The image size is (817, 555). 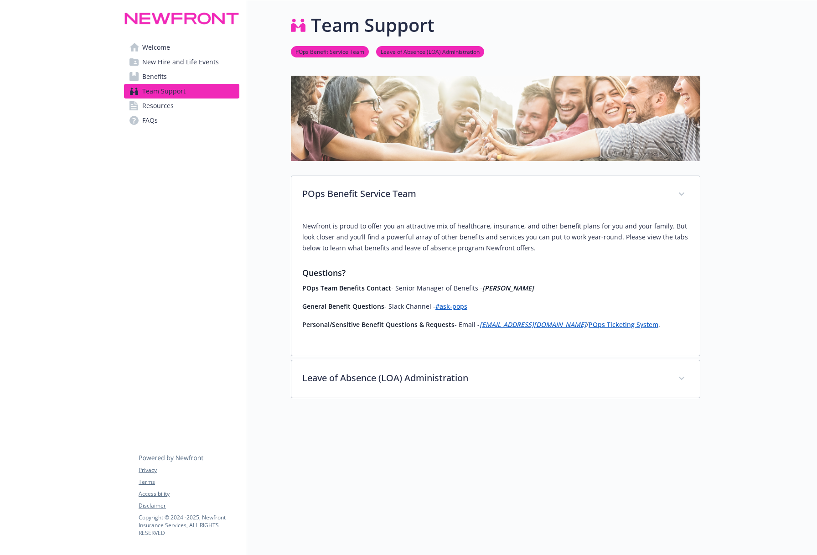 What do you see at coordinates (496, 306) in the screenshot?
I see `p: - Slack Channel -` at bounding box center [496, 306].